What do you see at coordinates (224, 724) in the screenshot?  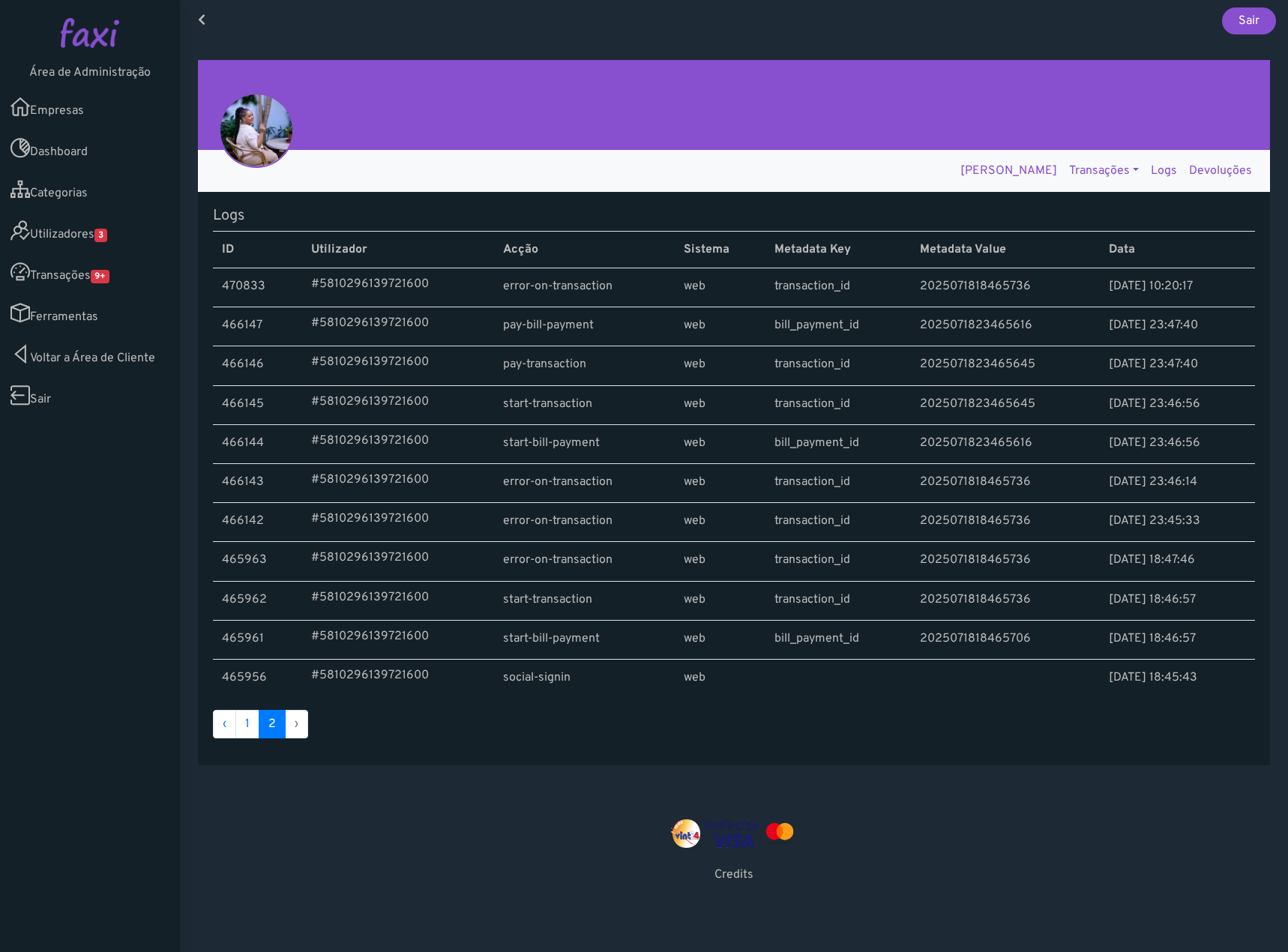 I see `a: « Anterior` at bounding box center [224, 724].